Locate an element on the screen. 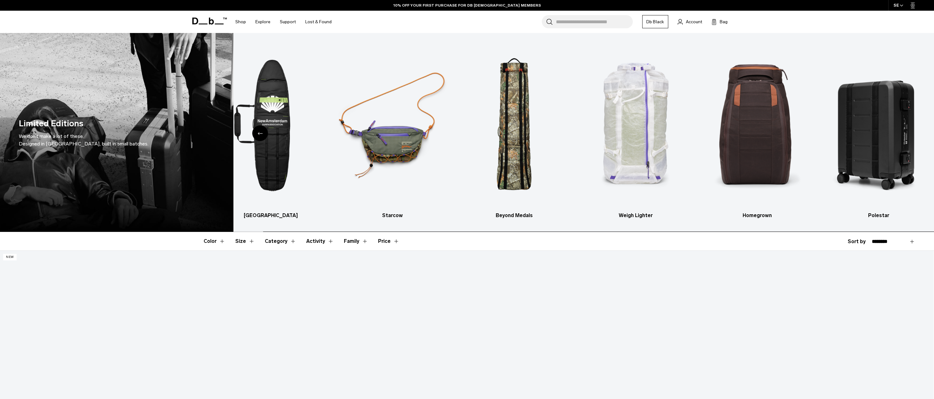 This screenshot has height=399, width=934. span: Account is located at coordinates (694, 22).